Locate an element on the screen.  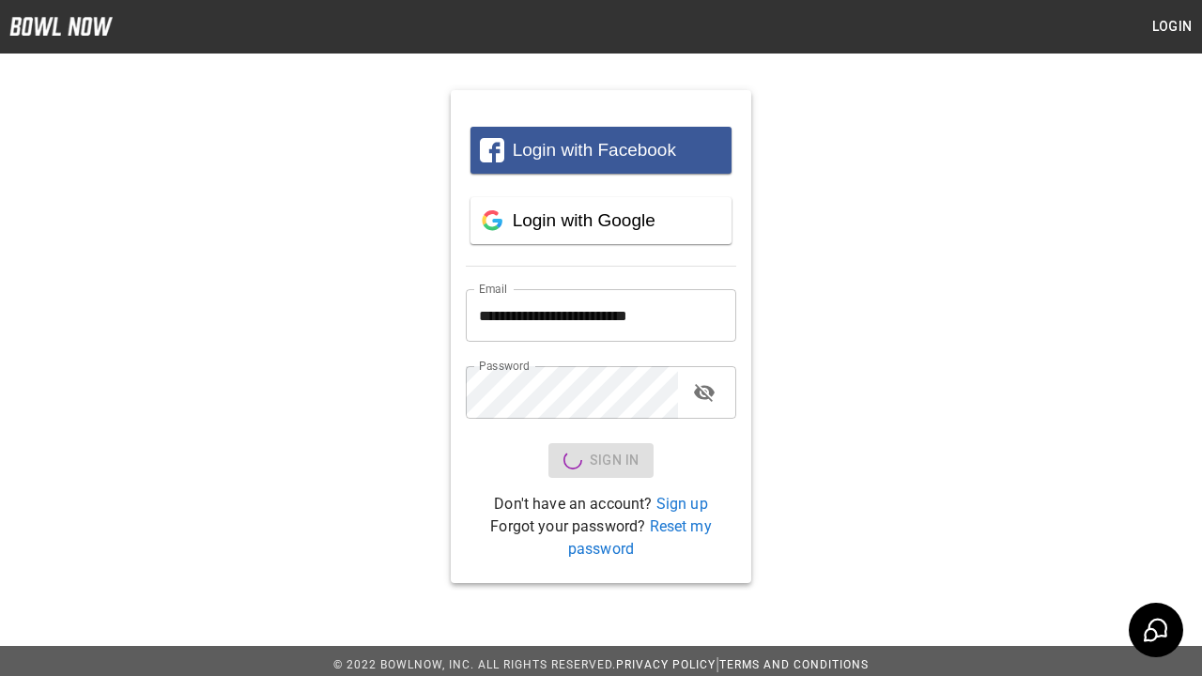
button: Login is located at coordinates (1172, 26).